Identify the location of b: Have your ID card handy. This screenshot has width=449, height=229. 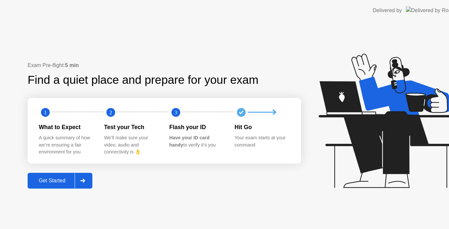
(189, 141).